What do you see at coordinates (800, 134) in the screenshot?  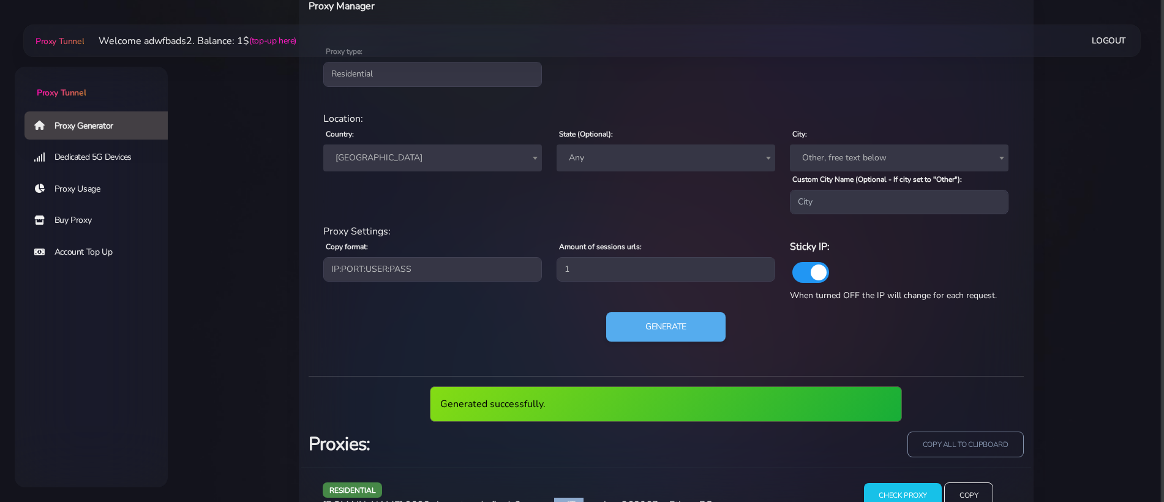 I see `label: City:` at bounding box center [800, 134].